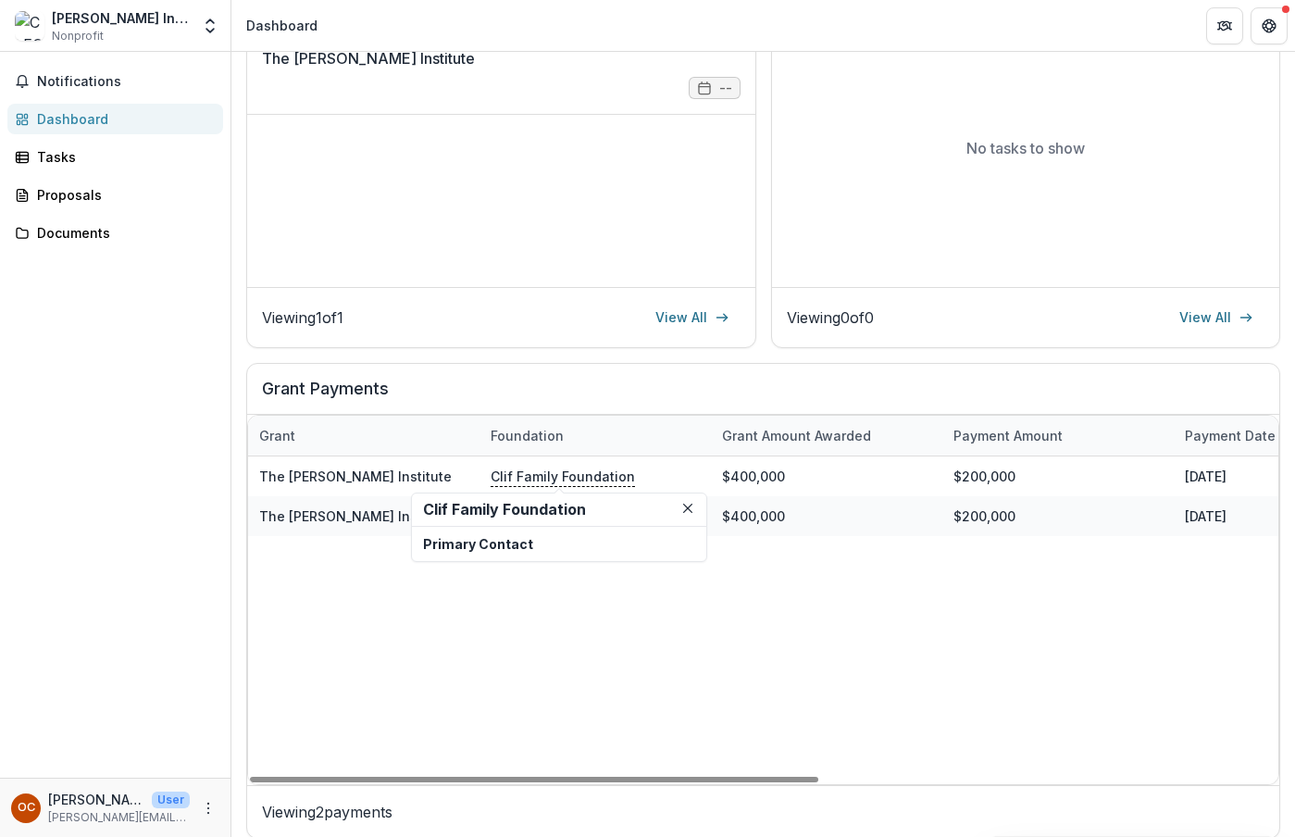 This screenshot has height=837, width=1295. I want to click on button: Close, so click(688, 508).